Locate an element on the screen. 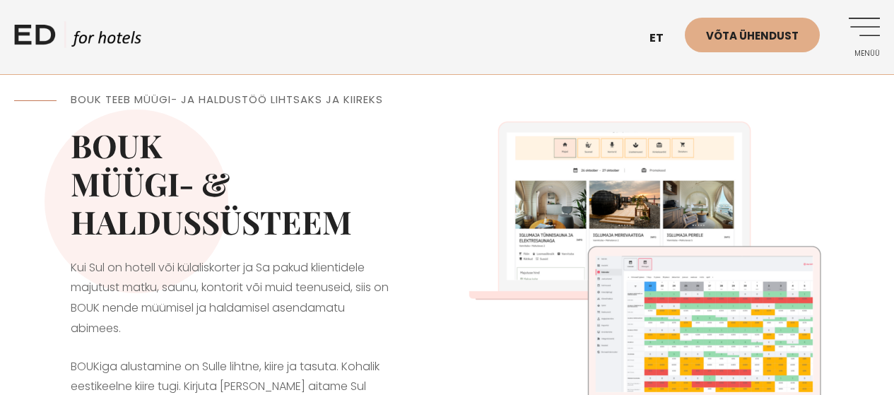 The width and height of the screenshot is (894, 395). span: BOUK TEEB MÜÜGI- JA HALDUSTÖÖ LIHTSAKS JA KIIREKS is located at coordinates (227, 99).